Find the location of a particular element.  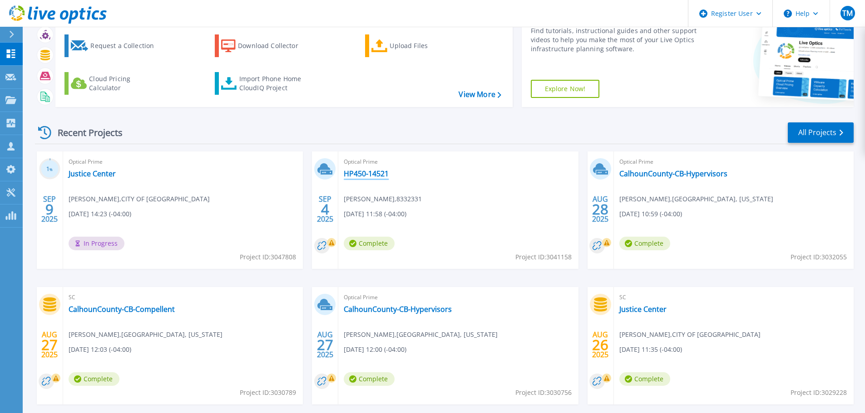

a: HP450-14521 is located at coordinates (366, 174).